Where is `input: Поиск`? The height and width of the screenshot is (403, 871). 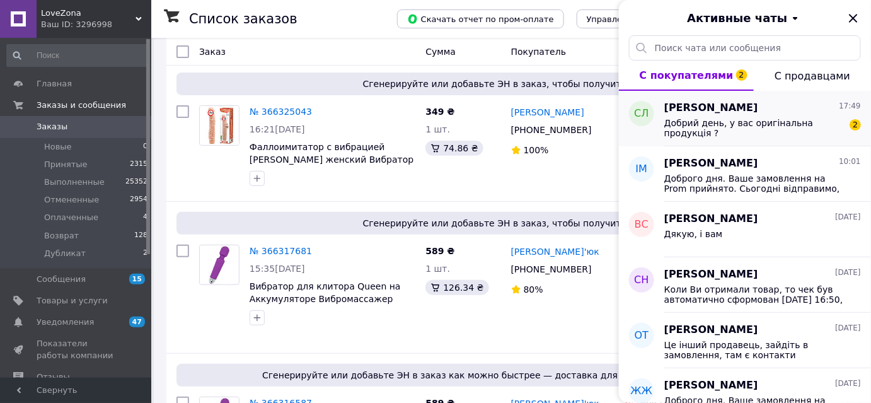
input: Поиск is located at coordinates (78, 55).